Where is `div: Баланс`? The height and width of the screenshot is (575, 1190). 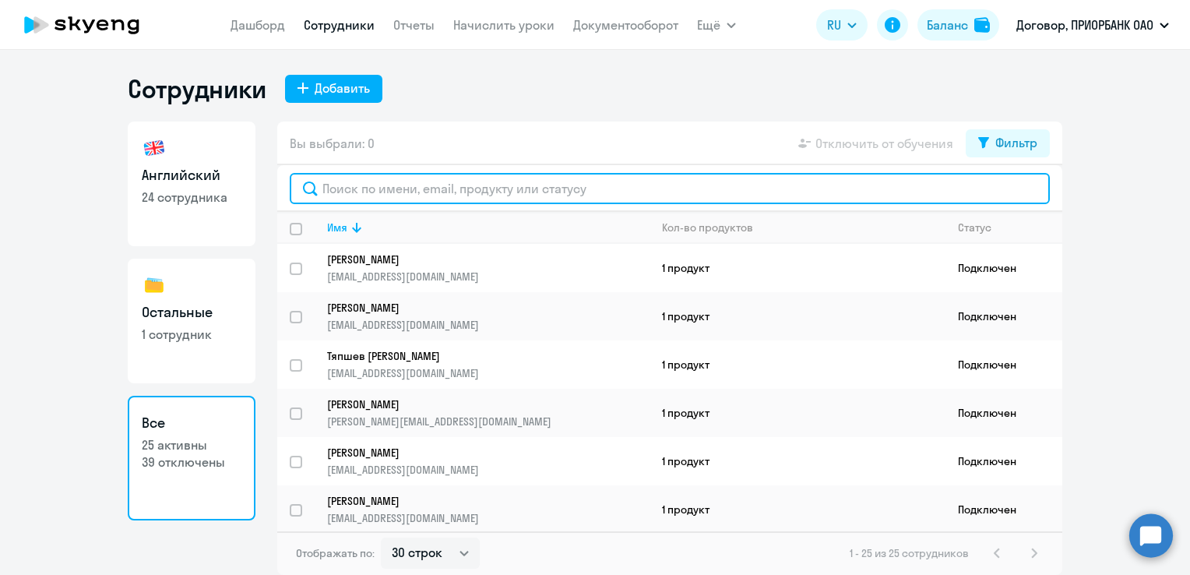
div: Баланс is located at coordinates (947, 25).